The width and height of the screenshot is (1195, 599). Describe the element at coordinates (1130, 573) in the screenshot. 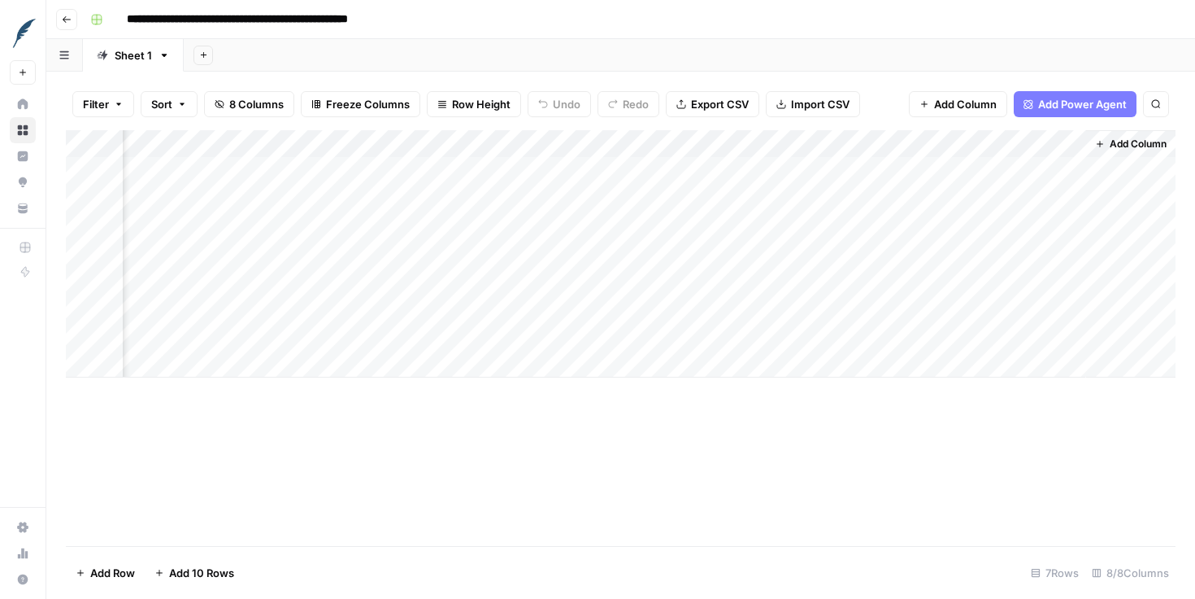

I see `div: 8/8 Columns` at that location.